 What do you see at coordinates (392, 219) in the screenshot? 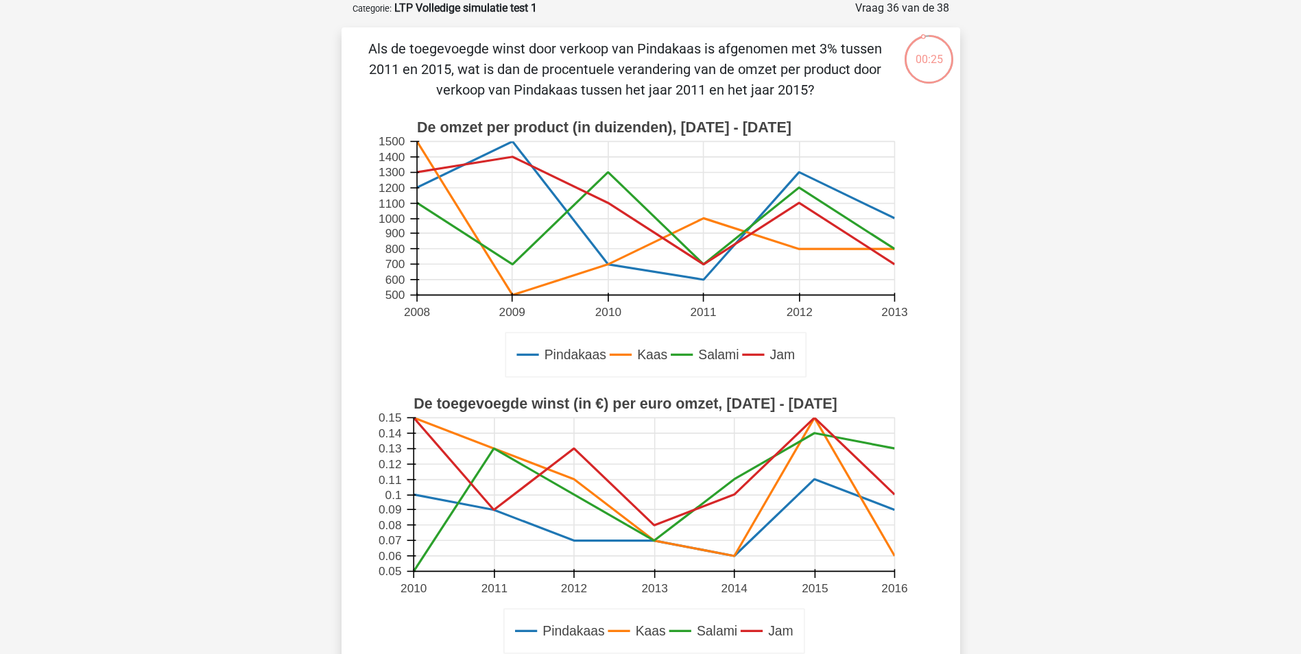
I see `text: 1000` at bounding box center [392, 219].